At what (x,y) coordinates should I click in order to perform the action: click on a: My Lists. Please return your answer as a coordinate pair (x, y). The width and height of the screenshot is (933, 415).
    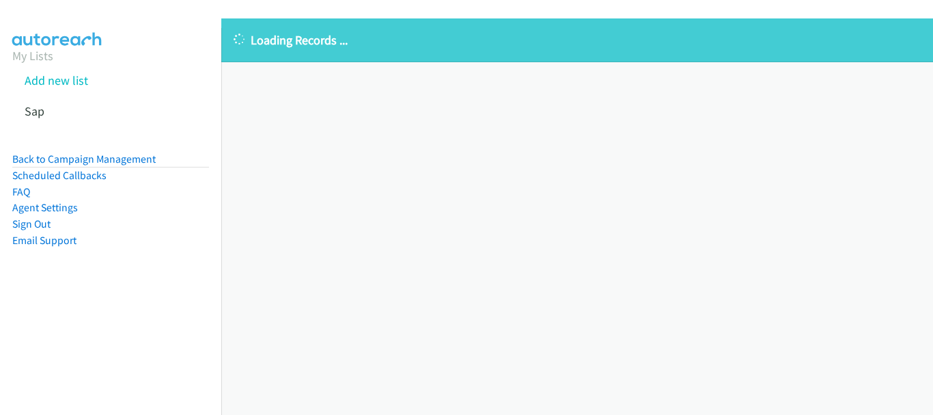
    Looking at the image, I should click on (33, 55).